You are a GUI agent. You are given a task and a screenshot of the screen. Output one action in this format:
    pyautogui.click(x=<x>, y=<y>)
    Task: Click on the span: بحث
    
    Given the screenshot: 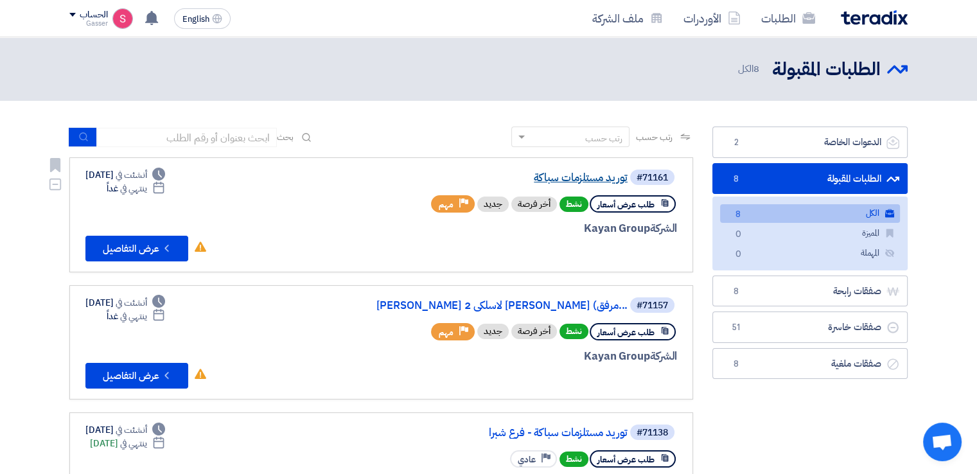 What is the action you would take?
    pyautogui.click(x=285, y=137)
    